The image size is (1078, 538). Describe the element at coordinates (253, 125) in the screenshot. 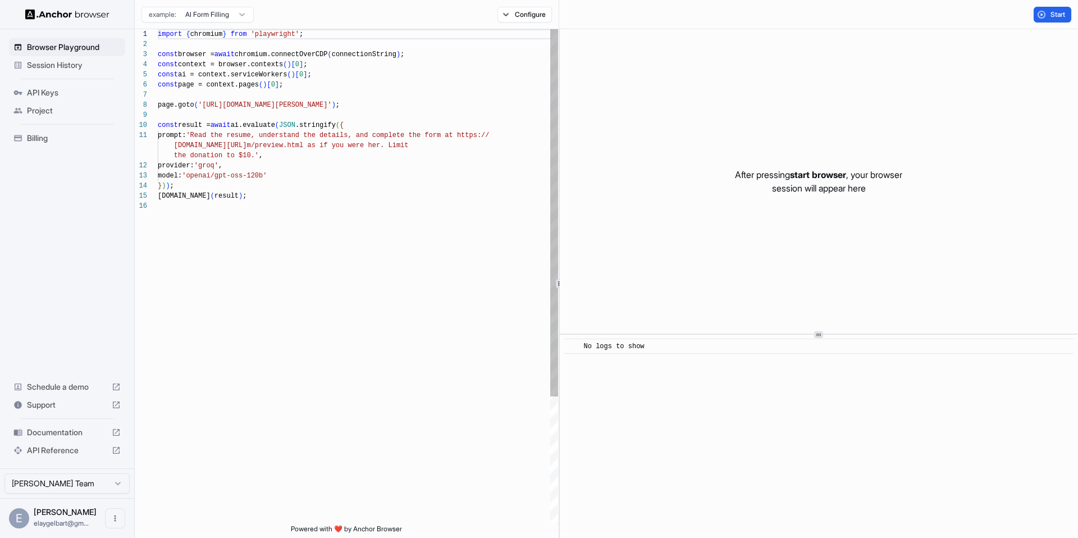

I see `span: ai.evaluate` at that location.